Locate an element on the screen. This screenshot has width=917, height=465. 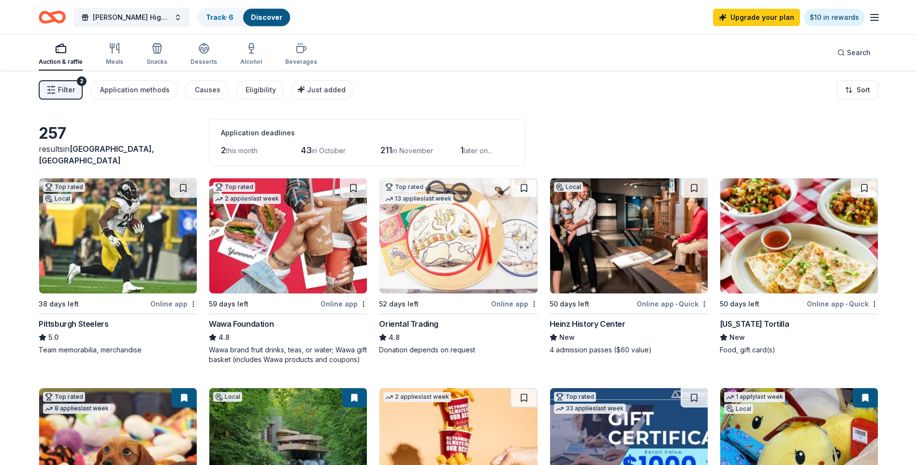
button: Auction & raffle is located at coordinates (60, 55).